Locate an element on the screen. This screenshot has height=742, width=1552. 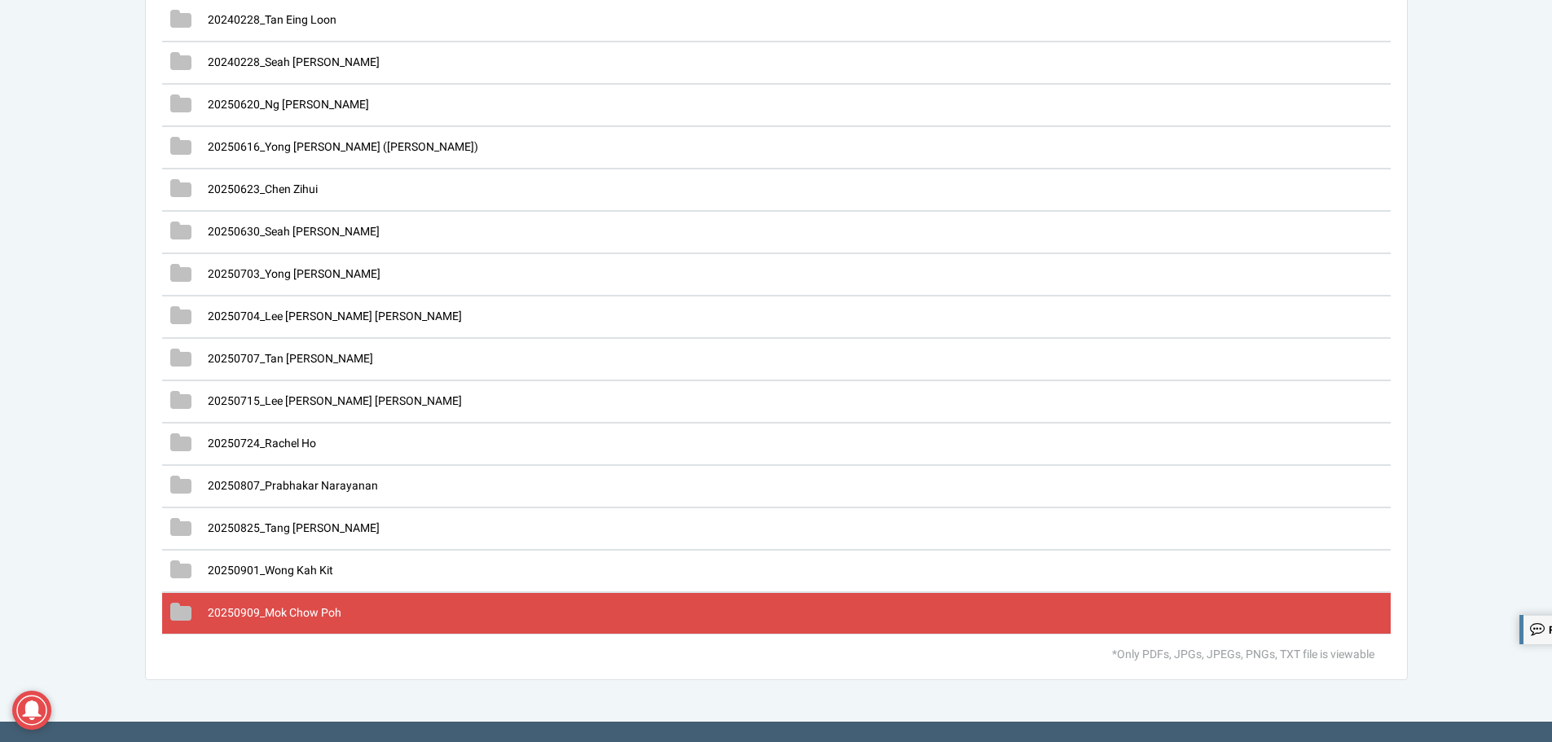
span: *Only PDFs, JPGs, JPEGs, PNGs, TXT file is viewable is located at coordinates (1243, 654).